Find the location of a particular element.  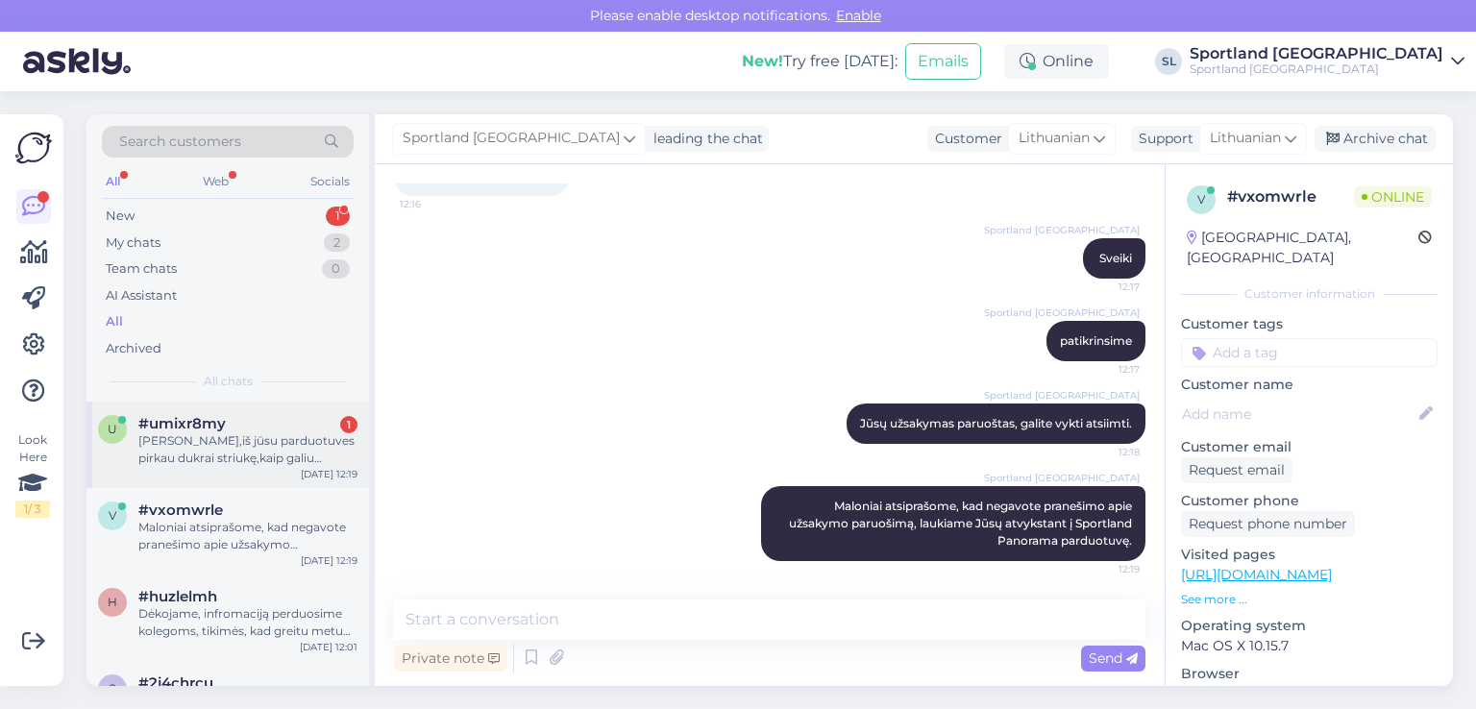

input: Add a tag is located at coordinates (1309, 353).